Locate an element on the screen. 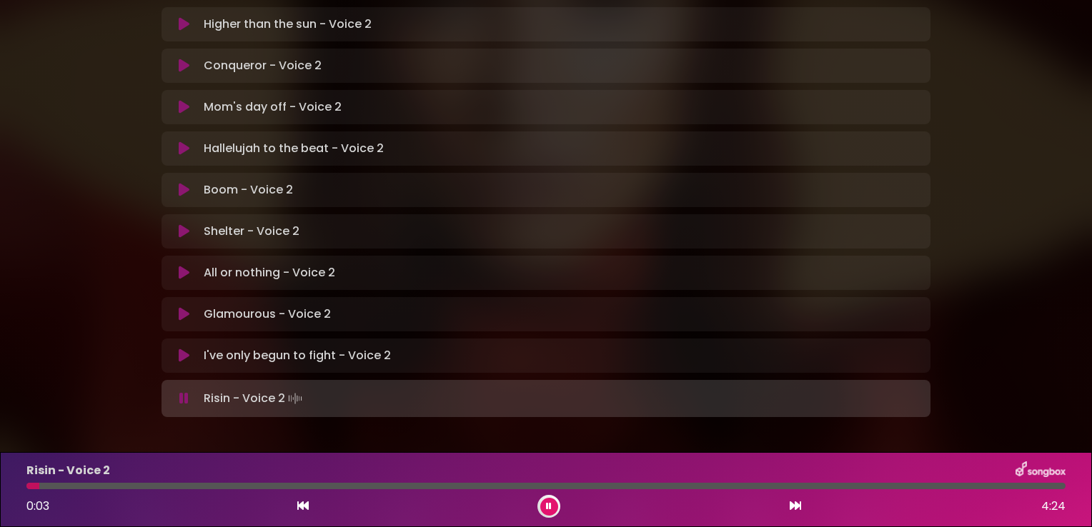 The image size is (1092, 527). p: Hallelujah to the beat - Voice 2 is located at coordinates (294, 149).